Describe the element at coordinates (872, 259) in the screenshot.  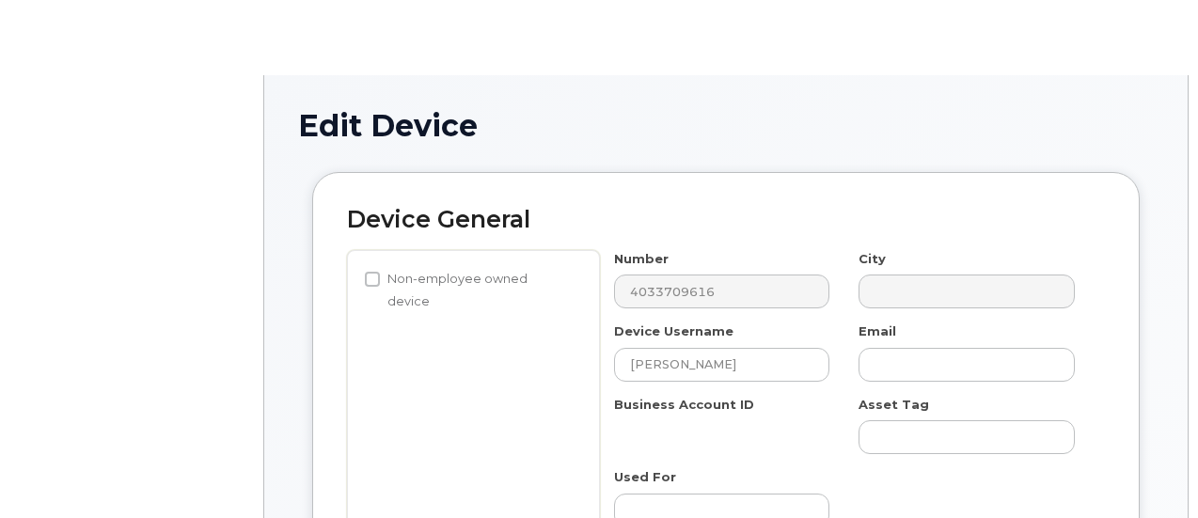
I see `label: City` at that location.